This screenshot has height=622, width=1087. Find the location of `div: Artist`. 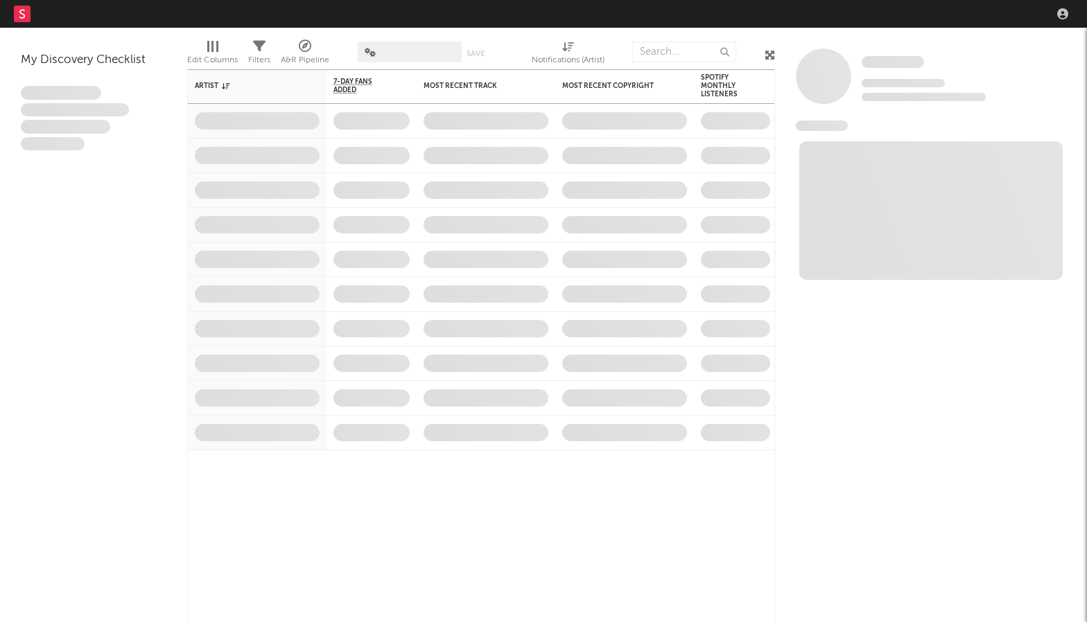

div: Artist is located at coordinates (247, 86).